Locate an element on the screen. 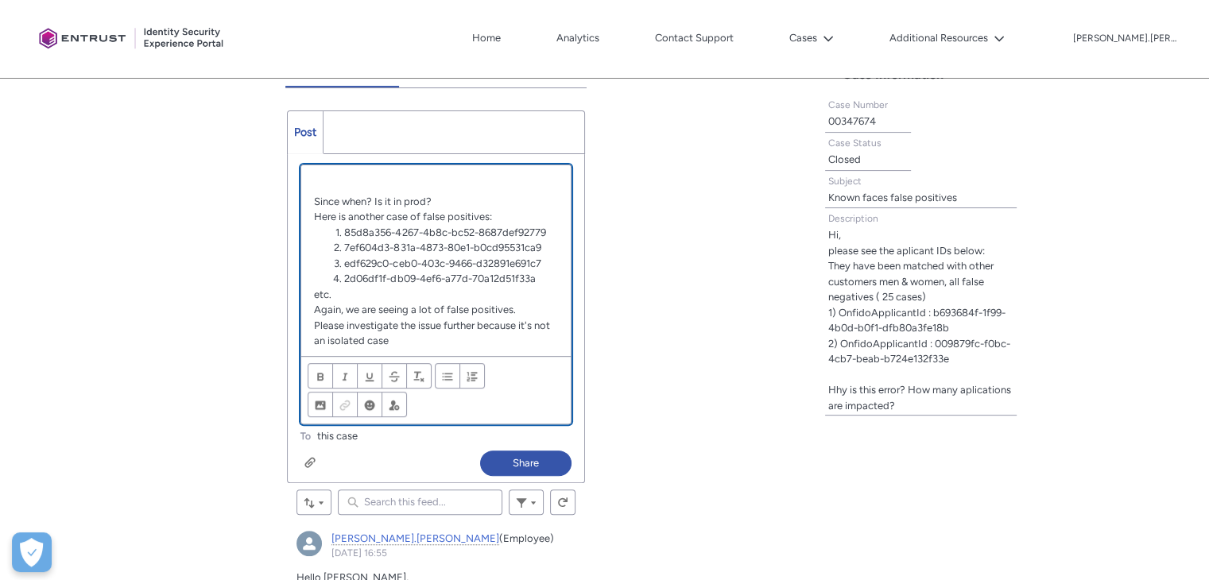 The image size is (1209, 580). button: Insert Emoji is located at coordinates (370, 405).